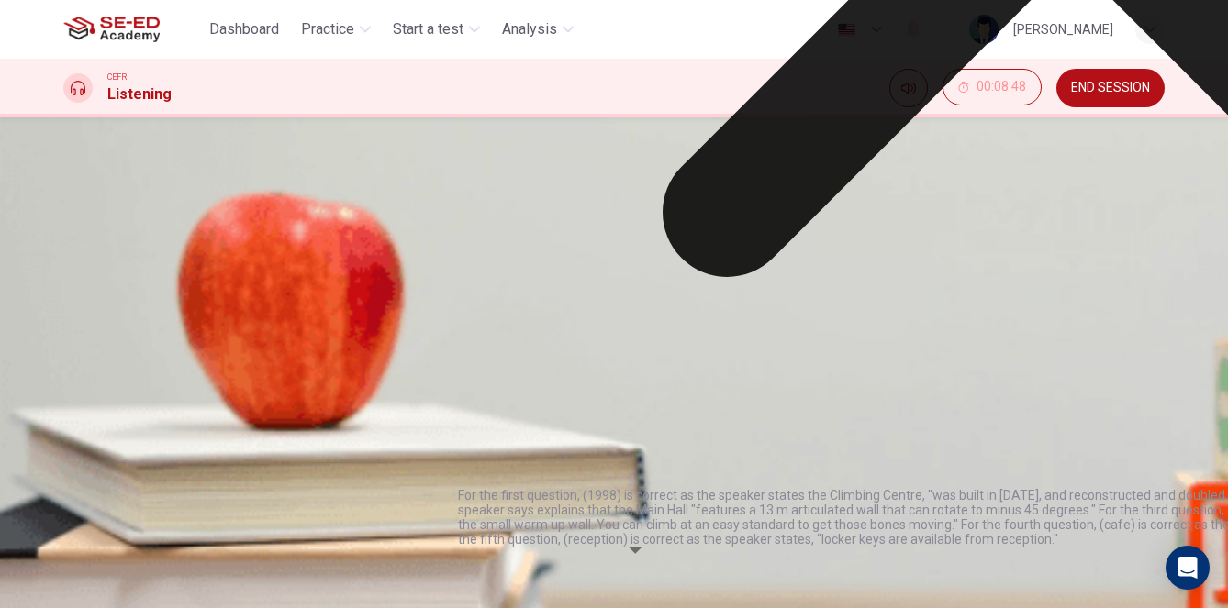 The image size is (1228, 608). Describe the element at coordinates (117, 77) in the screenshot. I see `span: CEFR` at that location.